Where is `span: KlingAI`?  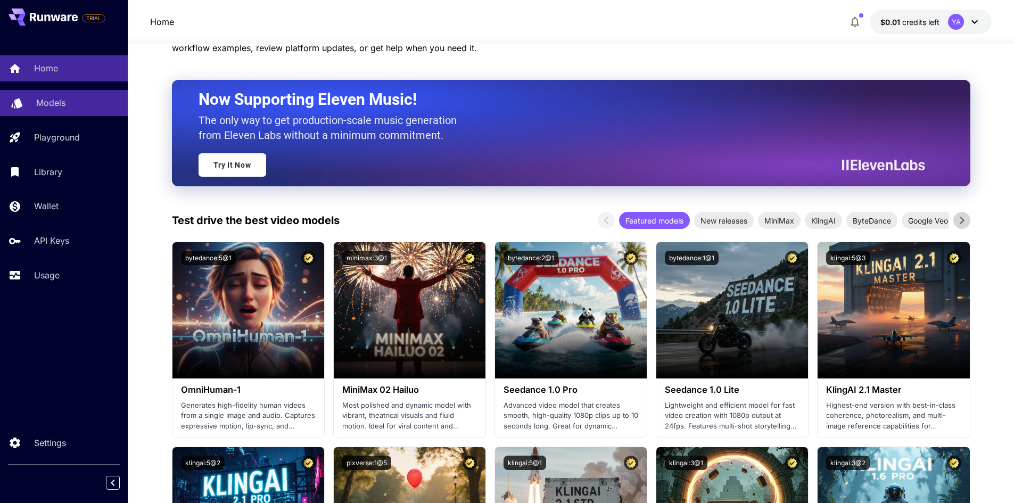
span: KlingAI is located at coordinates (823, 220).